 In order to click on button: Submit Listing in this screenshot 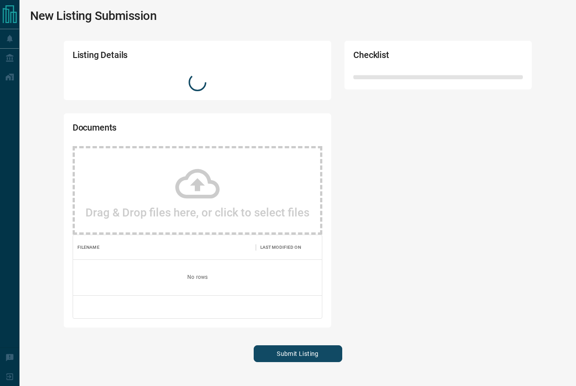, I will do `click(298, 354)`.